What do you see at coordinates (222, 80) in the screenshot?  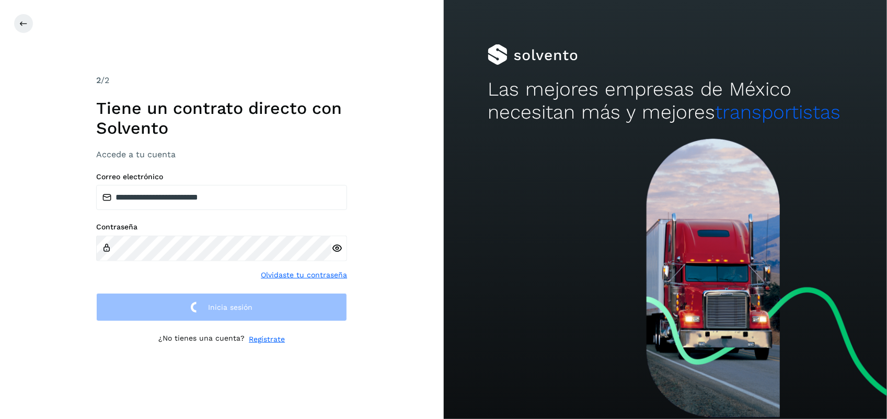 I see `div: /2` at bounding box center [222, 80].